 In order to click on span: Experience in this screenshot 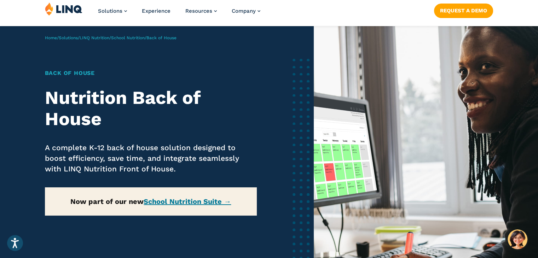, I will do `click(156, 11)`.